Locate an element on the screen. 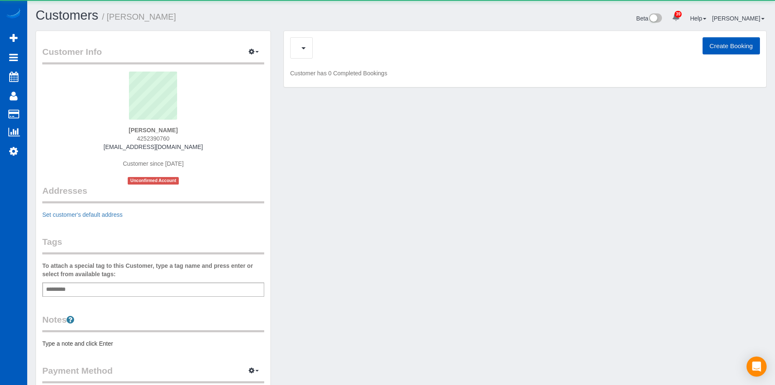 The image size is (775, 385). legend: Notes is located at coordinates (153, 323).